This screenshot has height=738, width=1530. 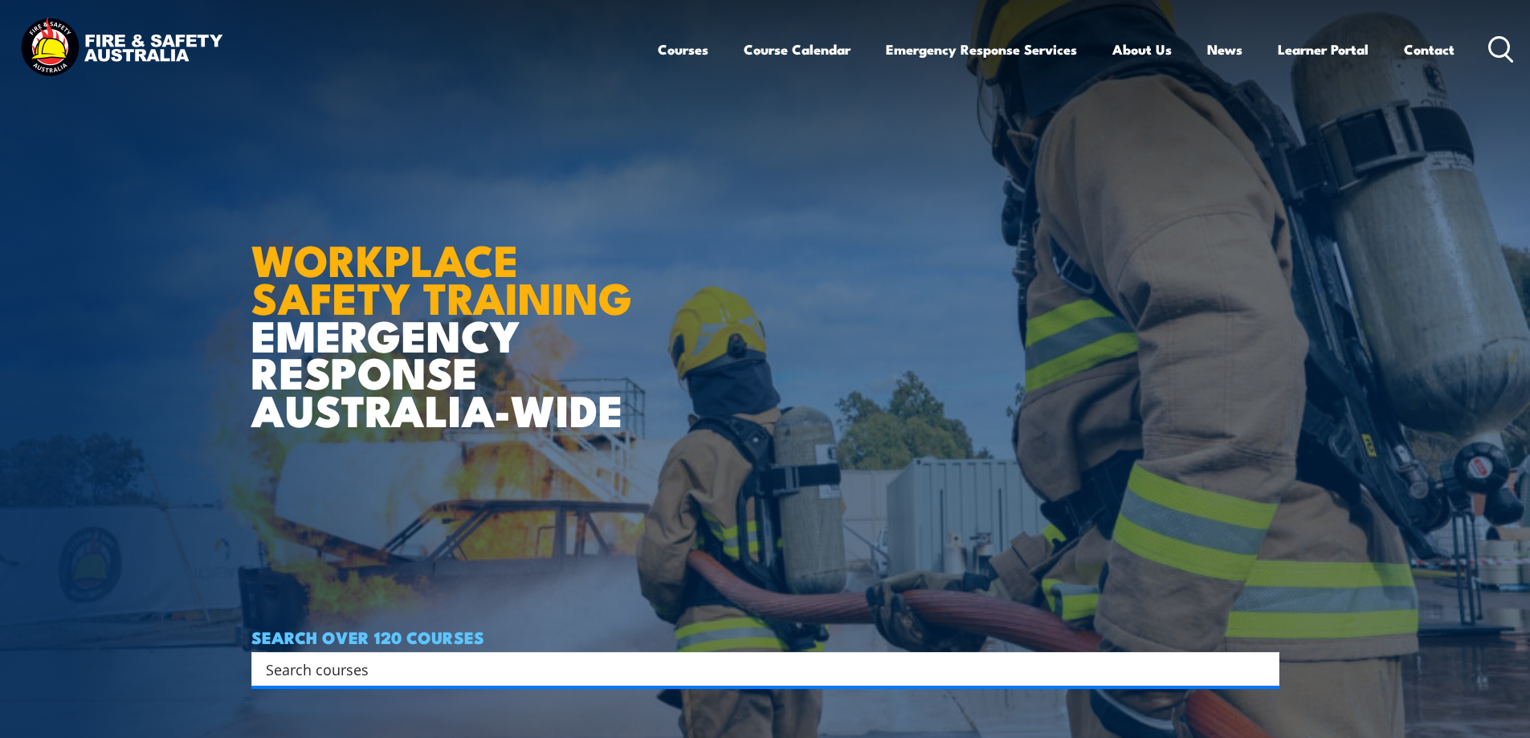 I want to click on a: About Us, so click(x=1142, y=49).